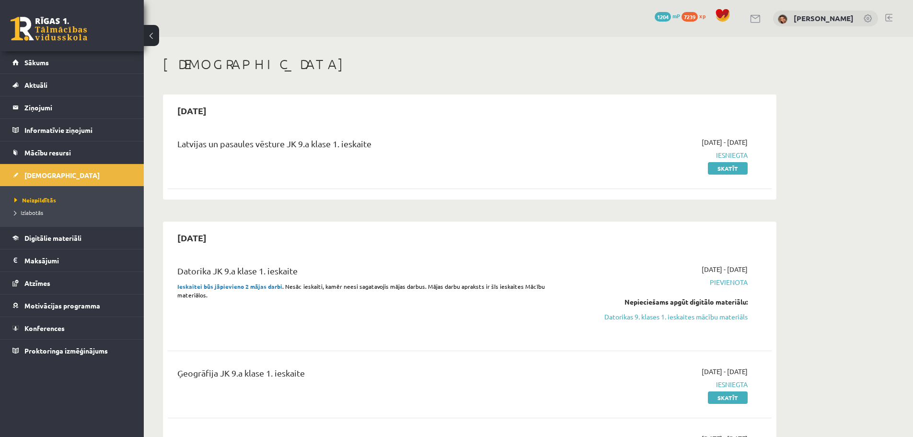 The image size is (913, 437). I want to click on span: Sākums, so click(36, 62).